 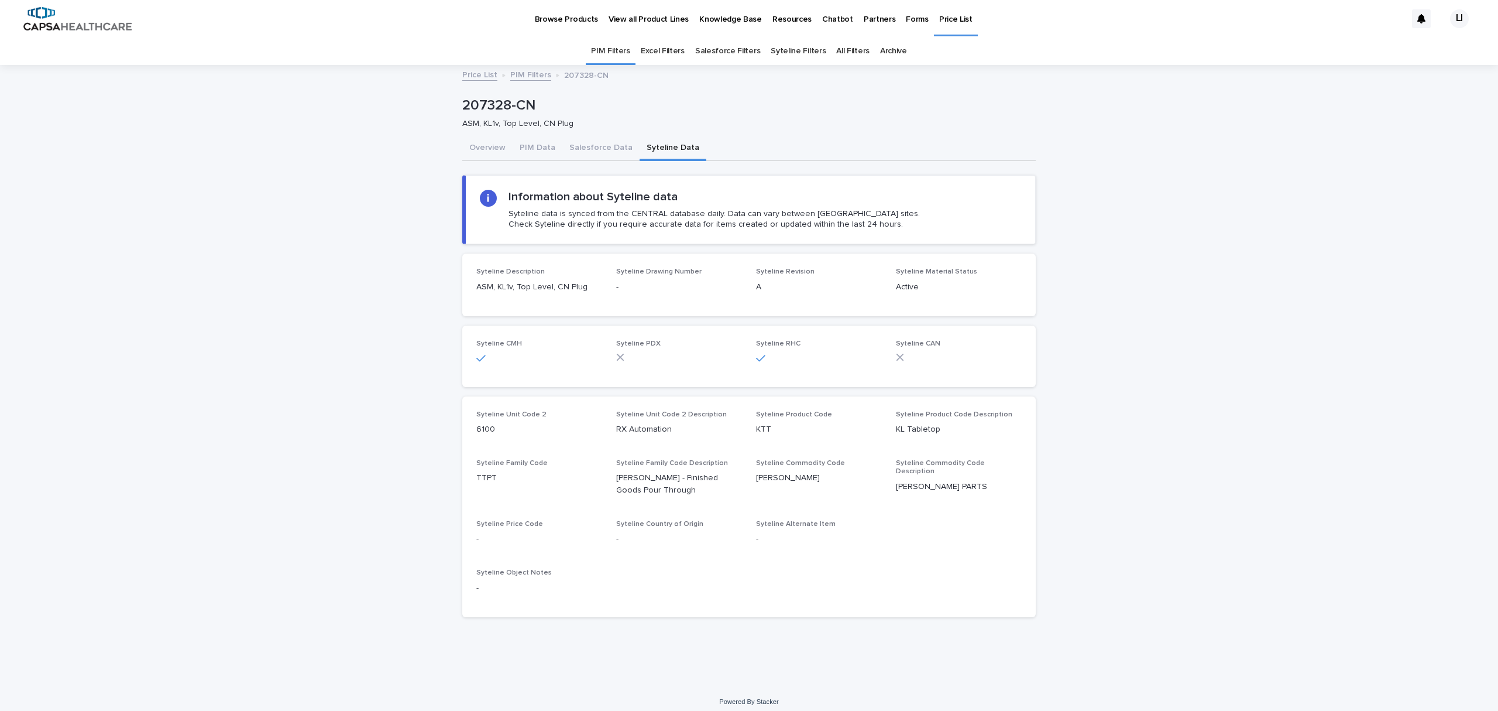 What do you see at coordinates (679, 429) in the screenshot?
I see `p: RX Automation` at bounding box center [679, 429].